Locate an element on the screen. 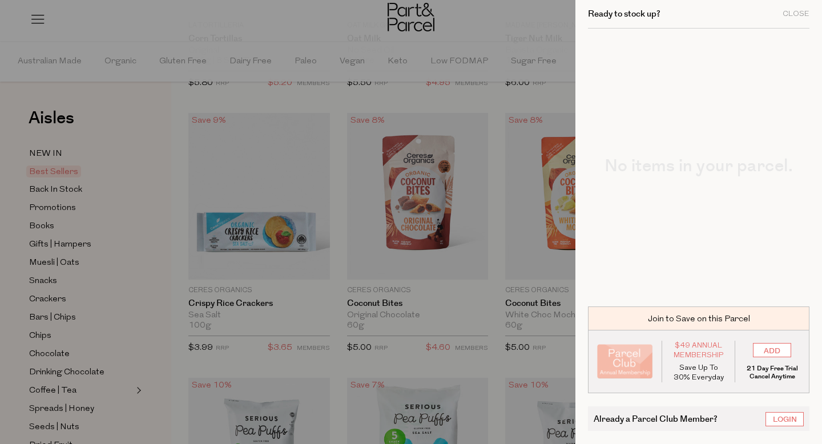 The image size is (822, 444). h2: No items in your parcel. is located at coordinates (699, 166).